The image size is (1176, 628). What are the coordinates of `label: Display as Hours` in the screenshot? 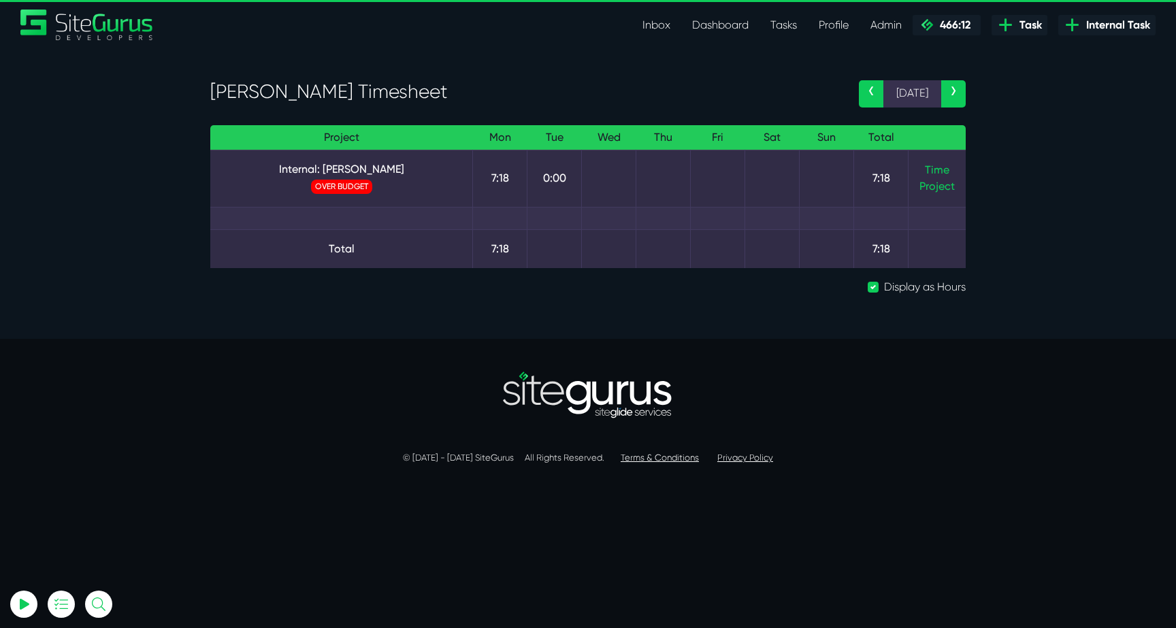 It's located at (925, 287).